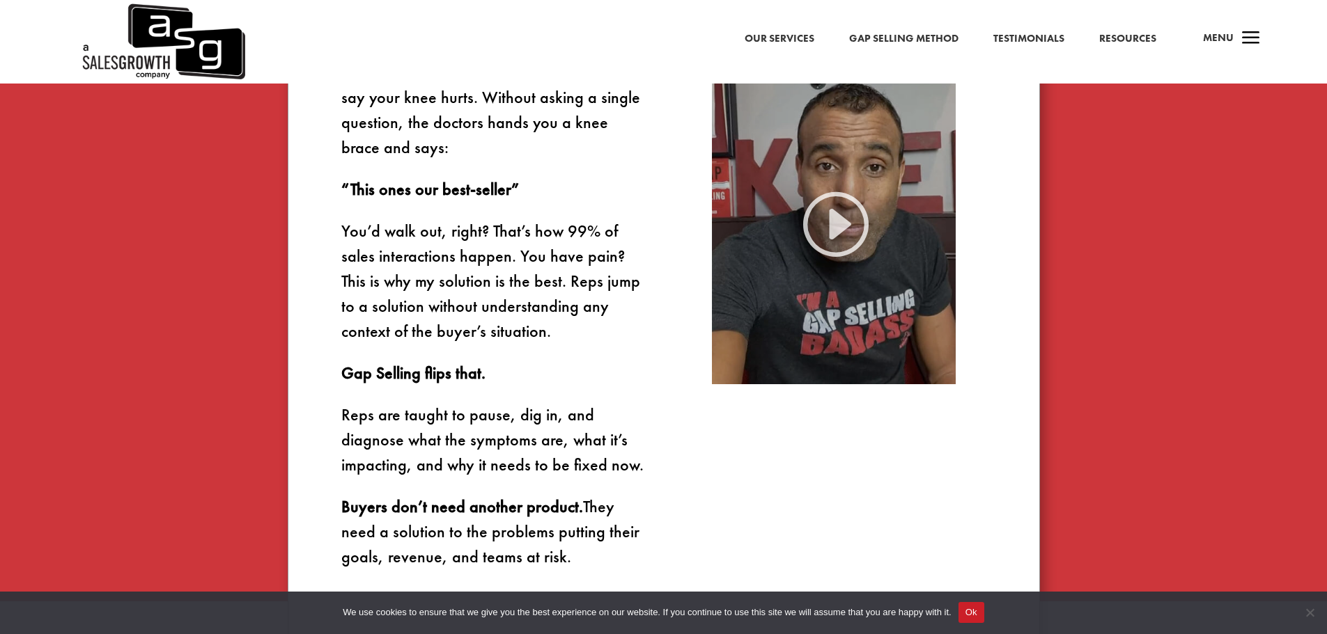 This screenshot has height=634, width=1327. Describe the element at coordinates (493, 118) in the screenshot. I see `p: Imagine walking into a doctor’s office. You say your knee hurts. Without asking a single question...` at that location.